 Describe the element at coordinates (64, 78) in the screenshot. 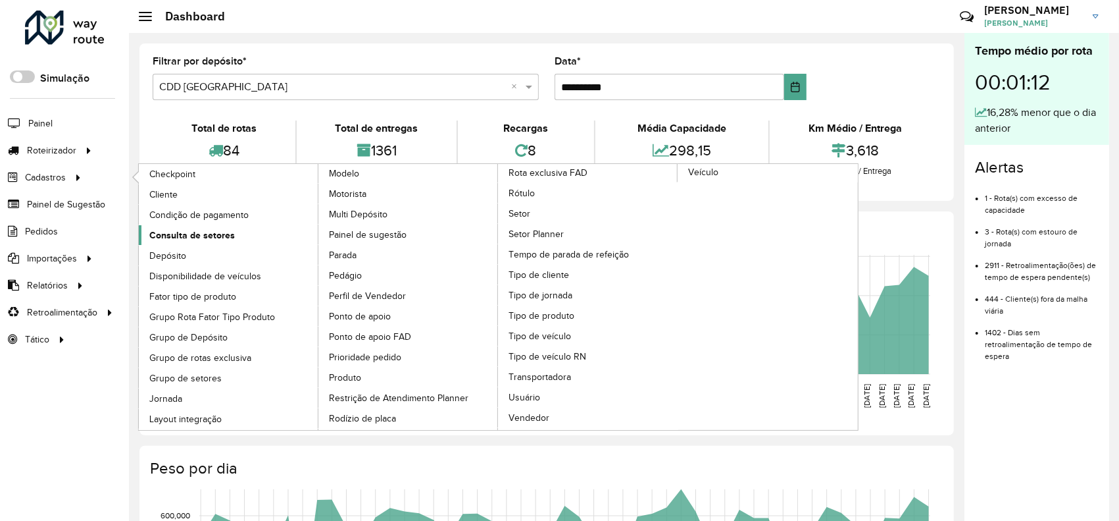

I see `label: Simulação` at that location.